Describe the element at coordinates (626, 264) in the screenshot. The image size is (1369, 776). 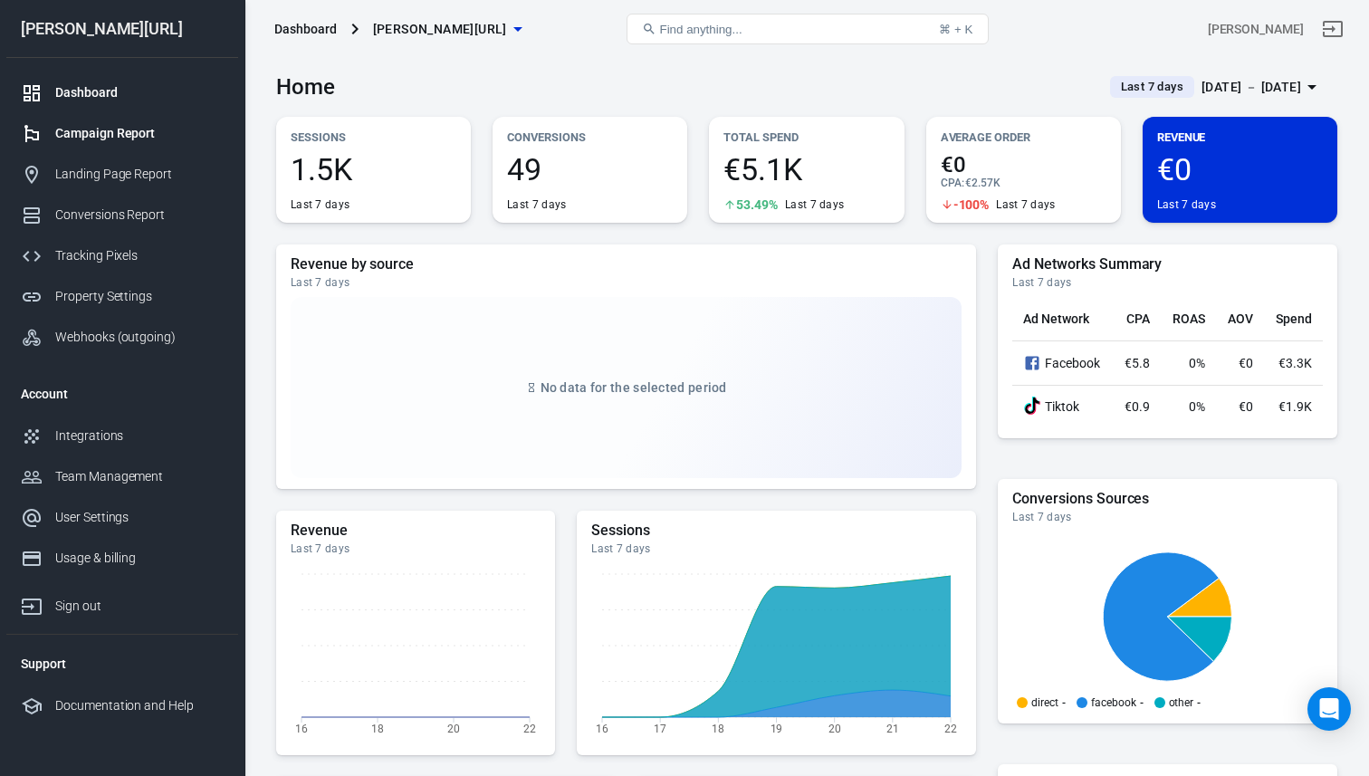
I see `h5: Revenue by source` at that location.